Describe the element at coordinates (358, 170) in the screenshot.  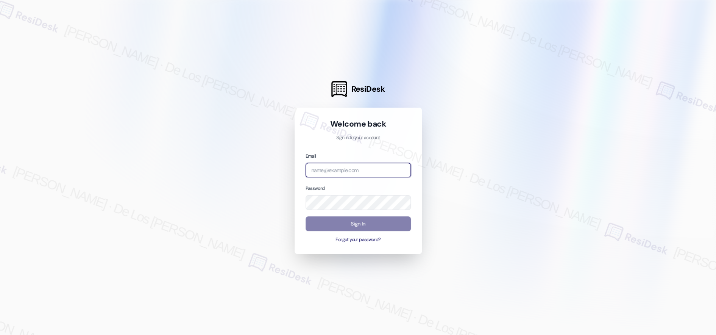
I see `input: name@example.com` at that location.